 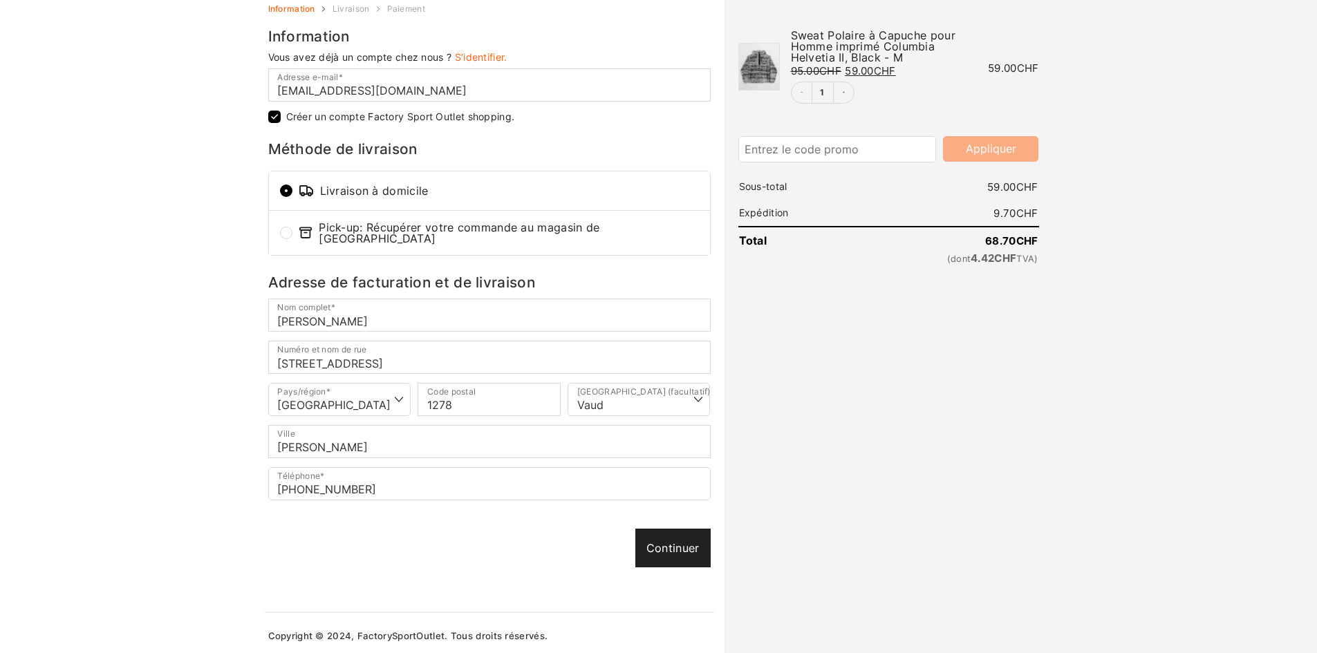 I want to click on button: Décrémentation, so click(x=802, y=93).